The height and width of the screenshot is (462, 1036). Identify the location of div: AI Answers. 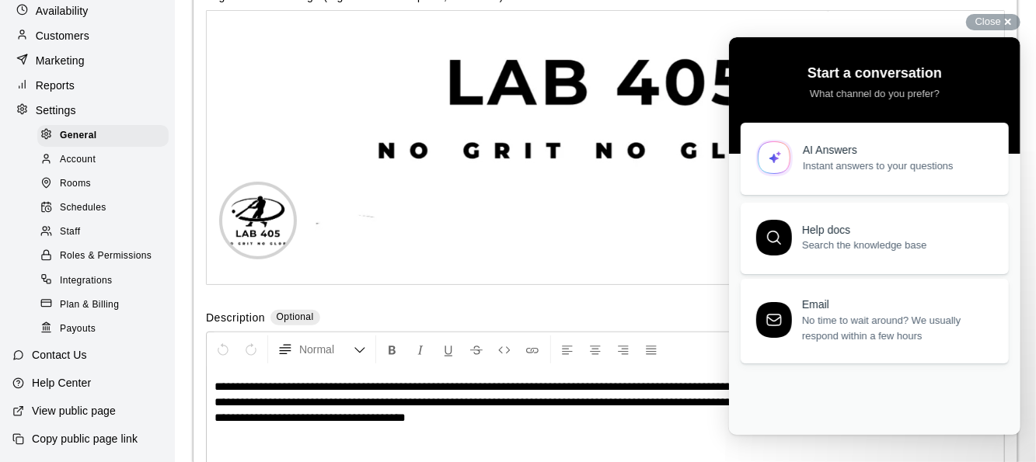
(168, 113).